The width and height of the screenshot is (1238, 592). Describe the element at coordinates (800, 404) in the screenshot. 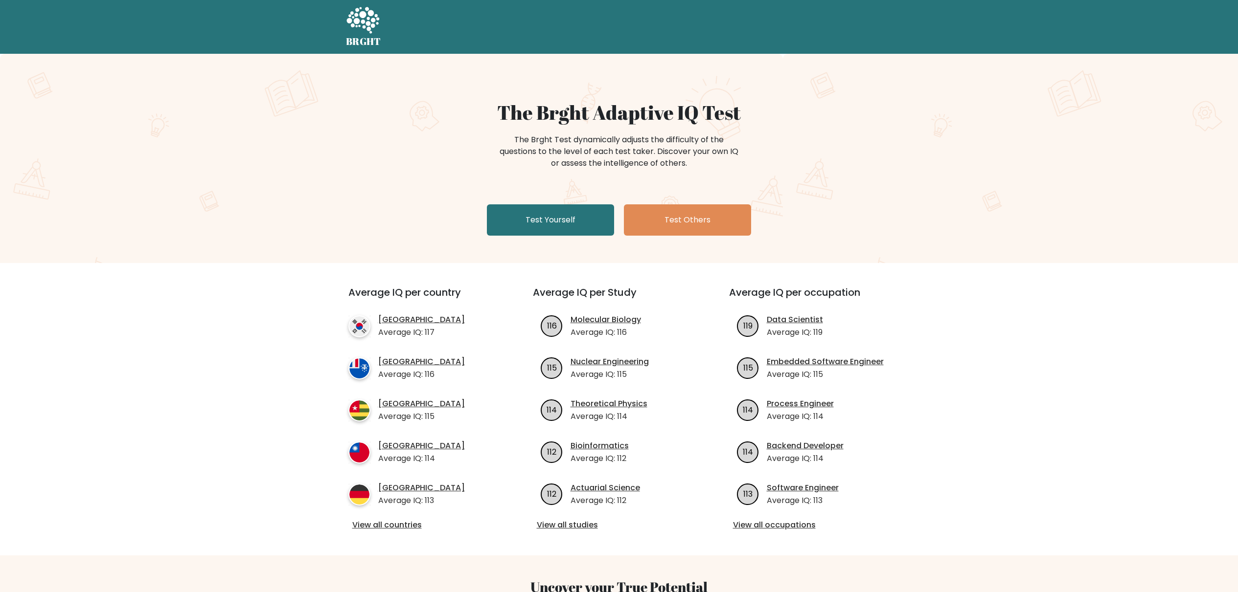

I see `a: Process Engineer` at that location.